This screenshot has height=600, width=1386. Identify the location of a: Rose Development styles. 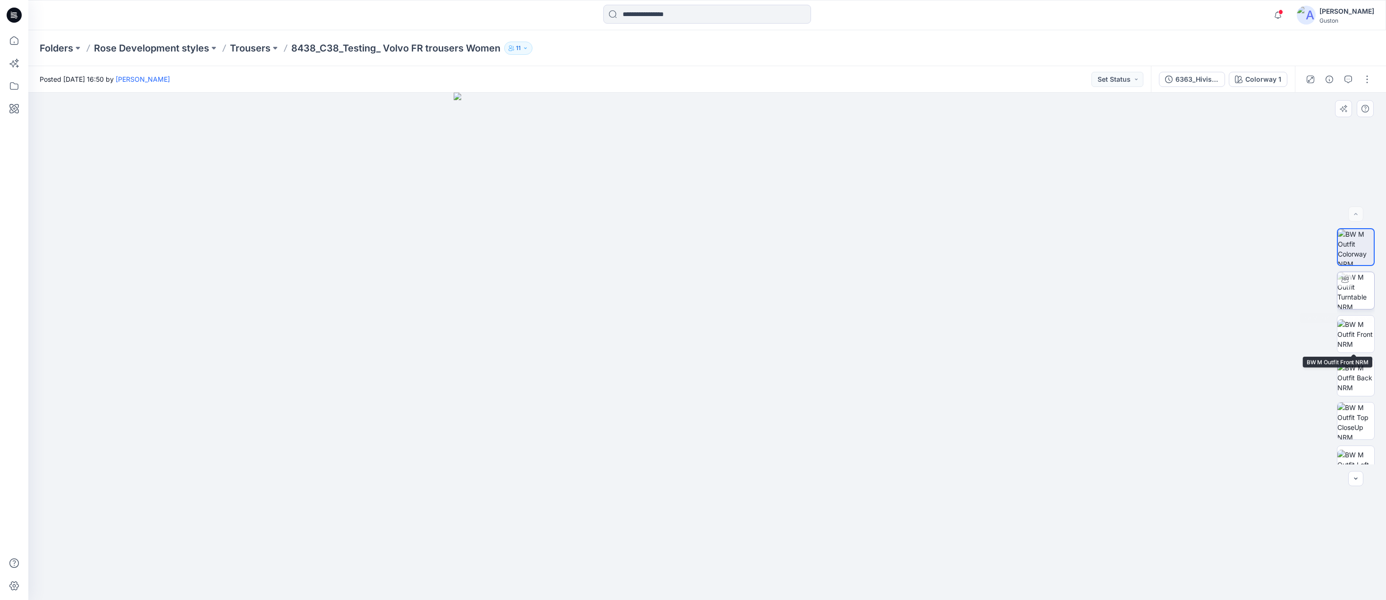
(152, 48).